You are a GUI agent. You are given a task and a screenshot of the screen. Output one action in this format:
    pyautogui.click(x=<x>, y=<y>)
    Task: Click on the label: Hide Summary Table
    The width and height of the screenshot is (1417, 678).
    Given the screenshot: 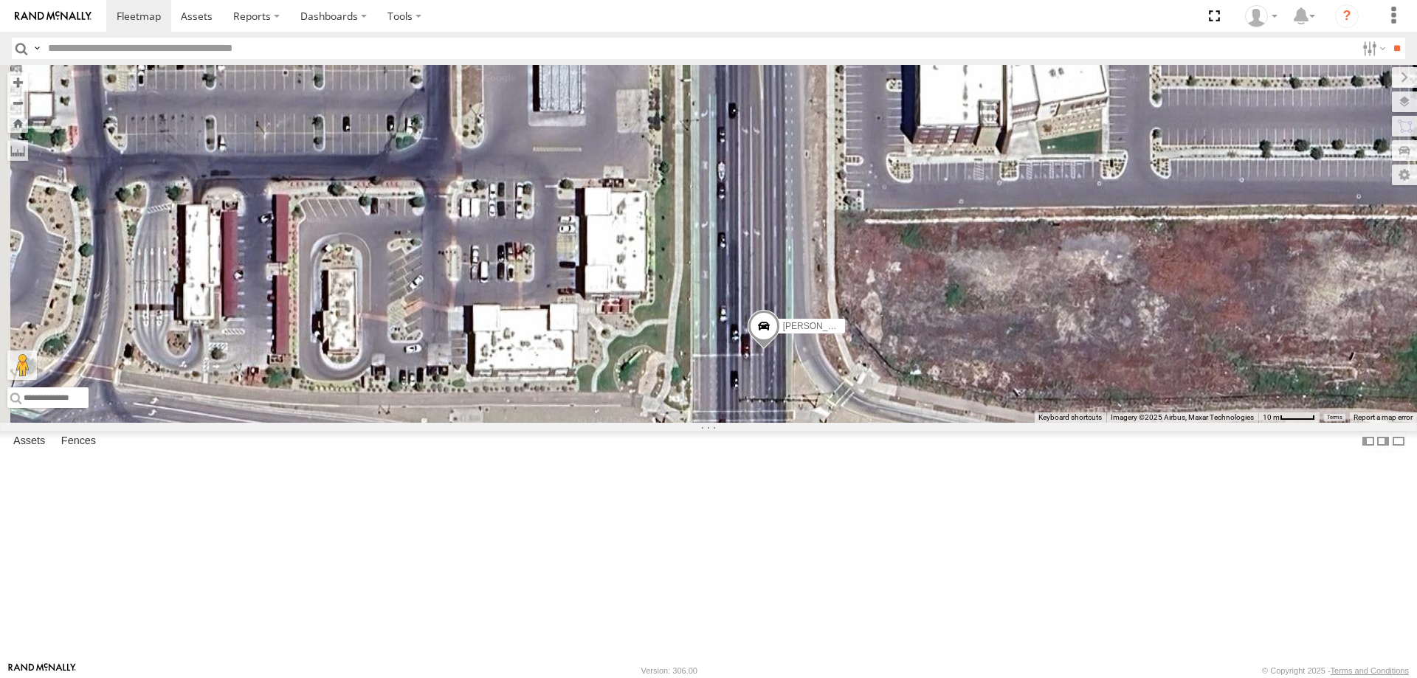 What is the action you would take?
    pyautogui.click(x=1399, y=441)
    